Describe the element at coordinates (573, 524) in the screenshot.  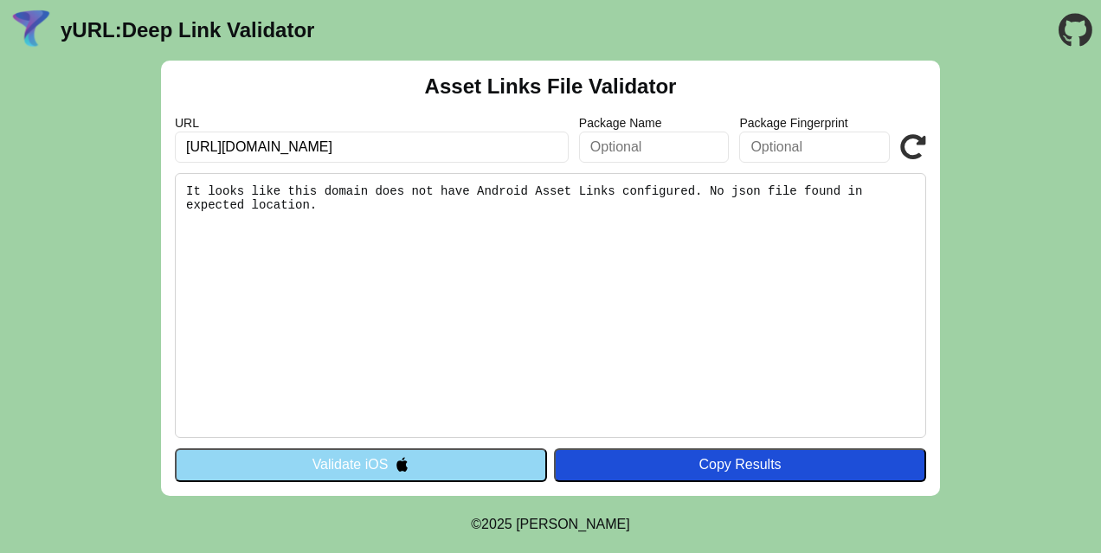
I see `a: Michael Ibragimchayev's Personal Site` at that location.